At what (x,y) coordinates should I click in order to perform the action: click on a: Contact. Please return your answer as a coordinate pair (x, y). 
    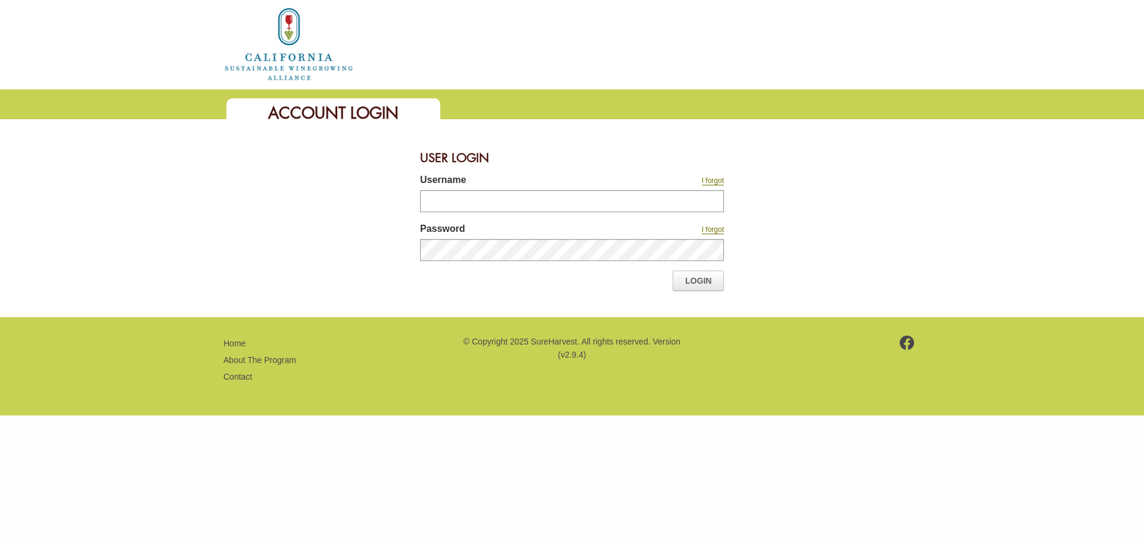
    Looking at the image, I should click on (238, 377).